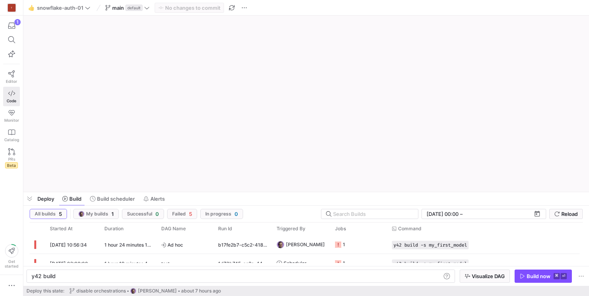 This screenshot has height=296, width=589. What do you see at coordinates (116, 199) in the screenshot?
I see `span: Build scheduler` at bounding box center [116, 199].